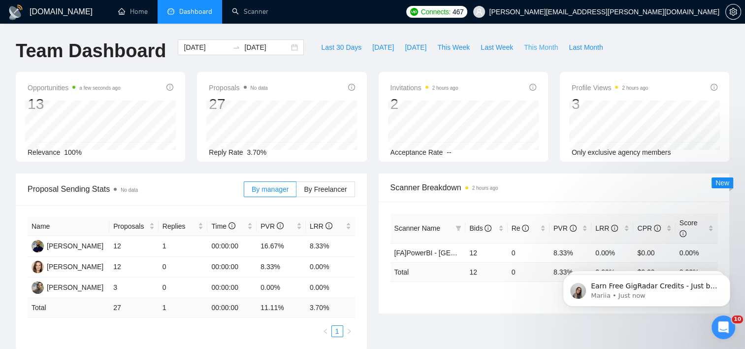  I want to click on span: 3.70%, so click(257, 152).